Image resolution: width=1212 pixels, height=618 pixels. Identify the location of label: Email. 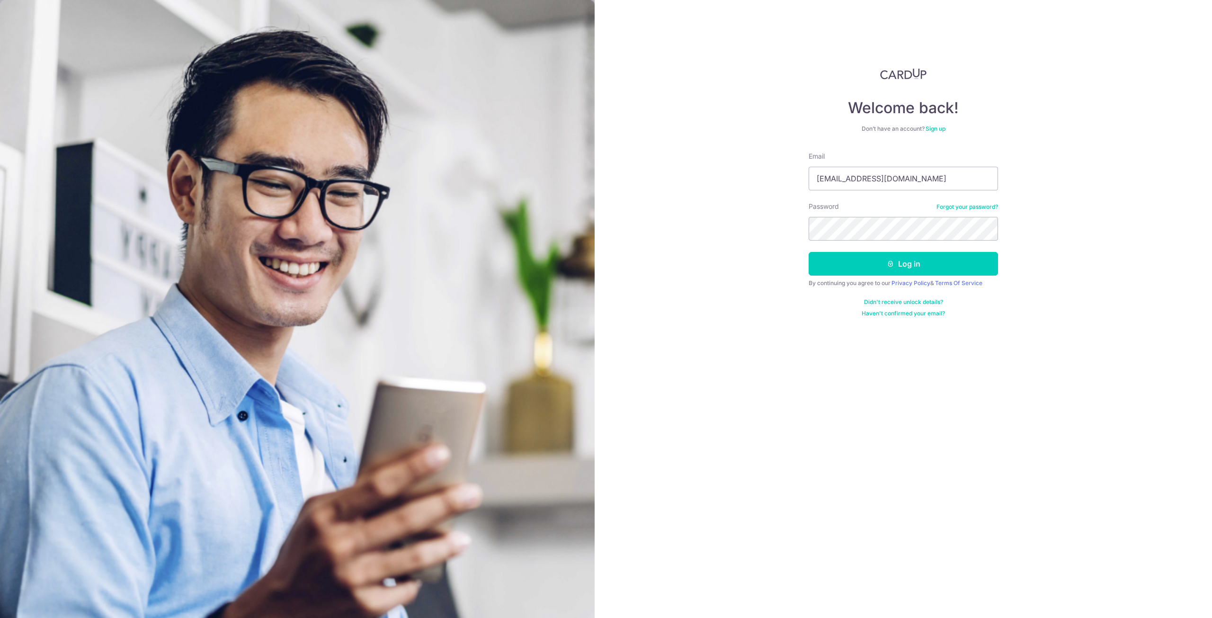
(816, 156).